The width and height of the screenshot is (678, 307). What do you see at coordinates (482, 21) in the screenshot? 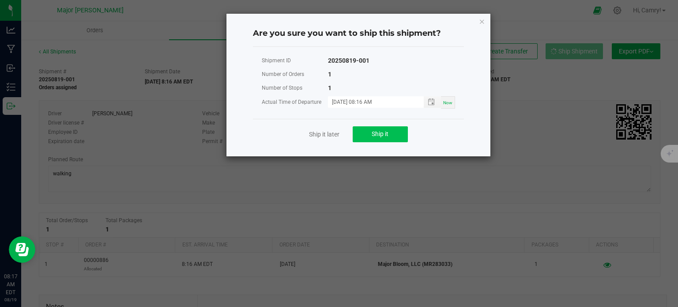
I see `button: Close` at bounding box center [482, 21].